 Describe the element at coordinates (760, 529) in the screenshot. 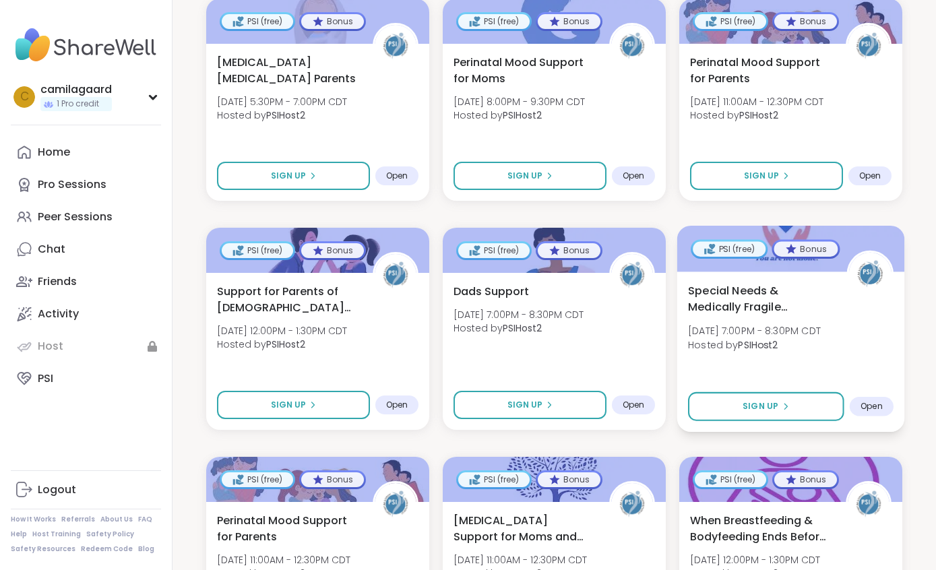

I see `span: When Breastfeeding & Bodyfeeding Ends Before Ready` at that location.